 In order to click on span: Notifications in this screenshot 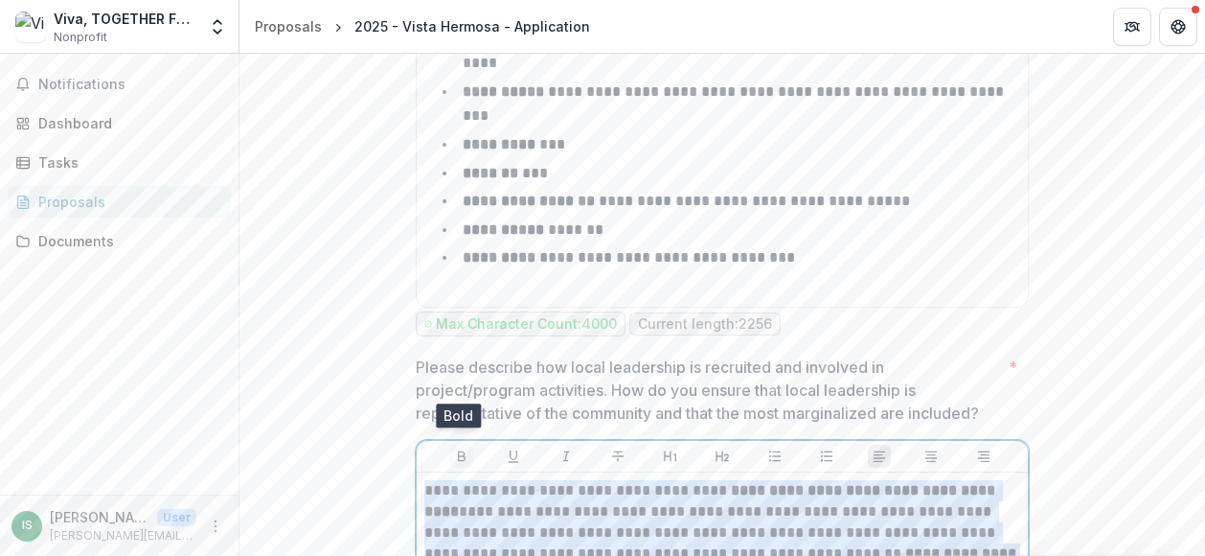, I will do `click(130, 84)`.